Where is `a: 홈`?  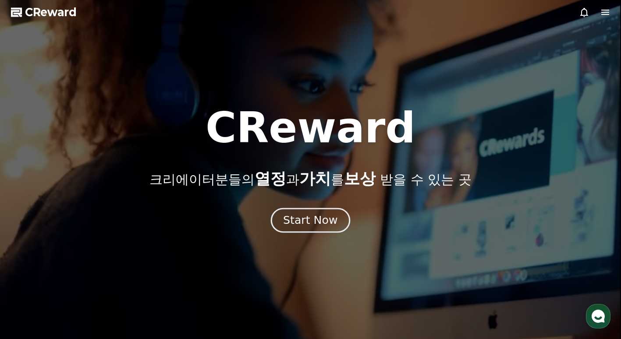 a: 홈 is located at coordinates (30, 278).